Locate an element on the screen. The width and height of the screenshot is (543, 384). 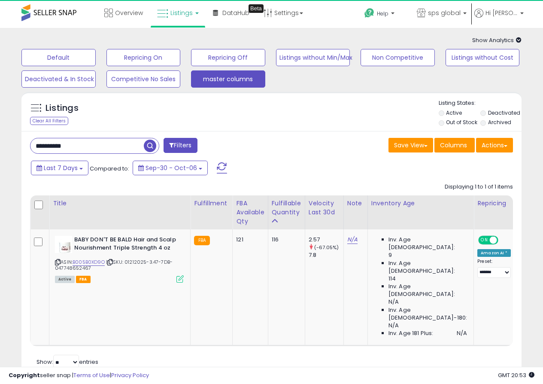
span: | SKU: 01212025-3.47-7DB-047748652467 is located at coordinates (114, 265).